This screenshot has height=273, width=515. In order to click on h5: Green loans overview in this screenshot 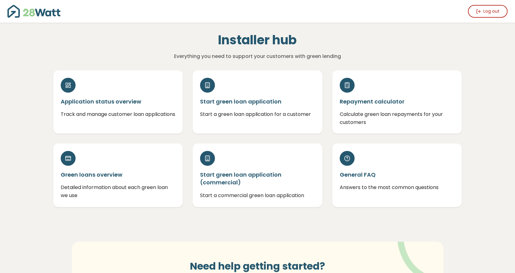, I will do `click(118, 174)`.